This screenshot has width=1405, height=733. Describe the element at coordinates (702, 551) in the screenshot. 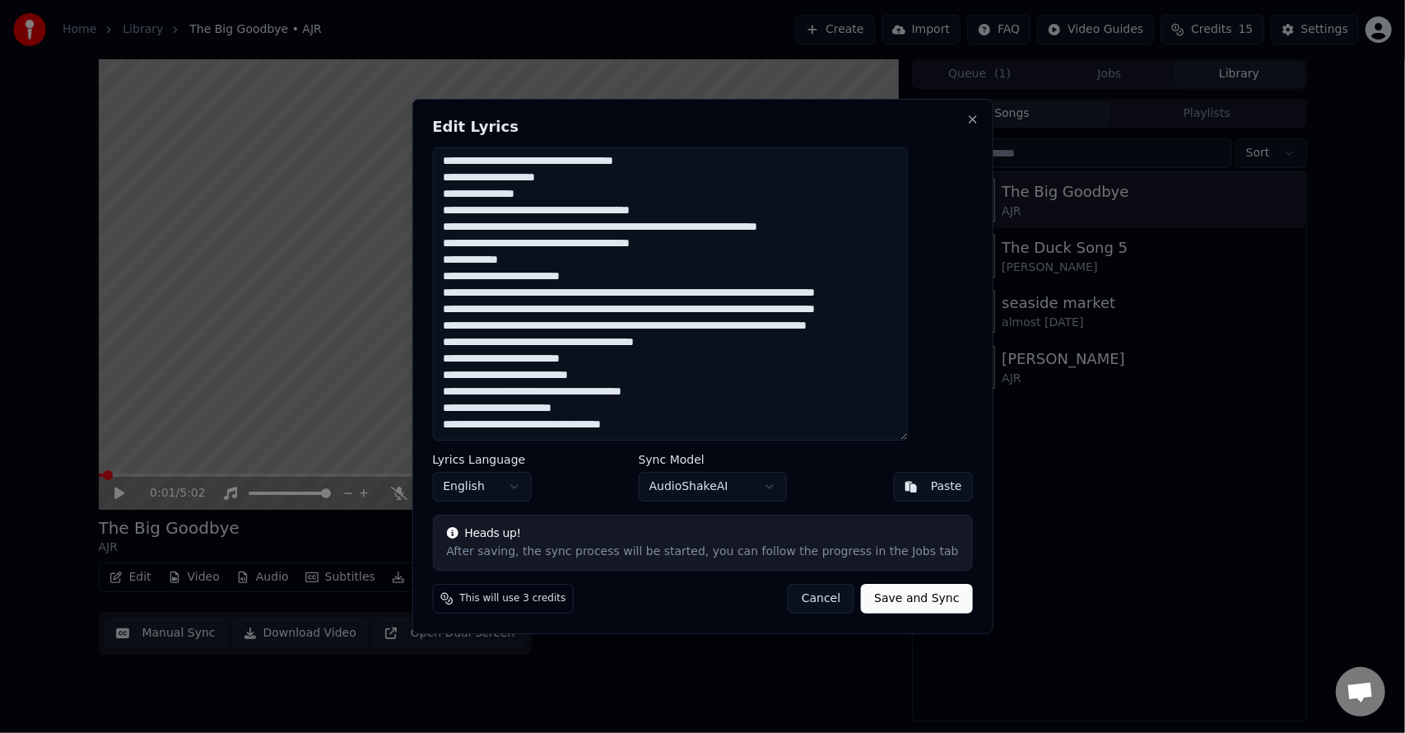

I see `div: After saving, the sync process will be started, you can follow the progress in the Jobs tab` at that location.